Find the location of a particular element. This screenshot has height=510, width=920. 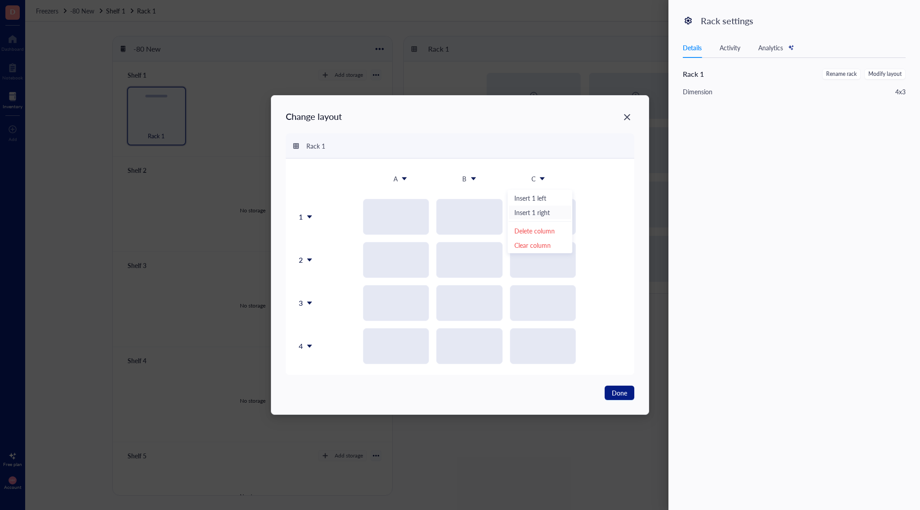

span: Done is located at coordinates (620, 393).